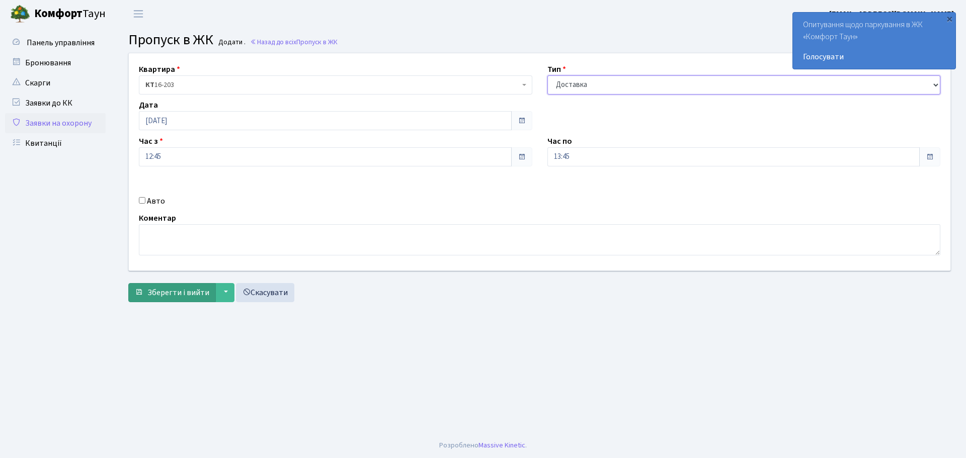 The height and width of the screenshot is (458, 966). I want to click on img: logo.png, so click(20, 14).